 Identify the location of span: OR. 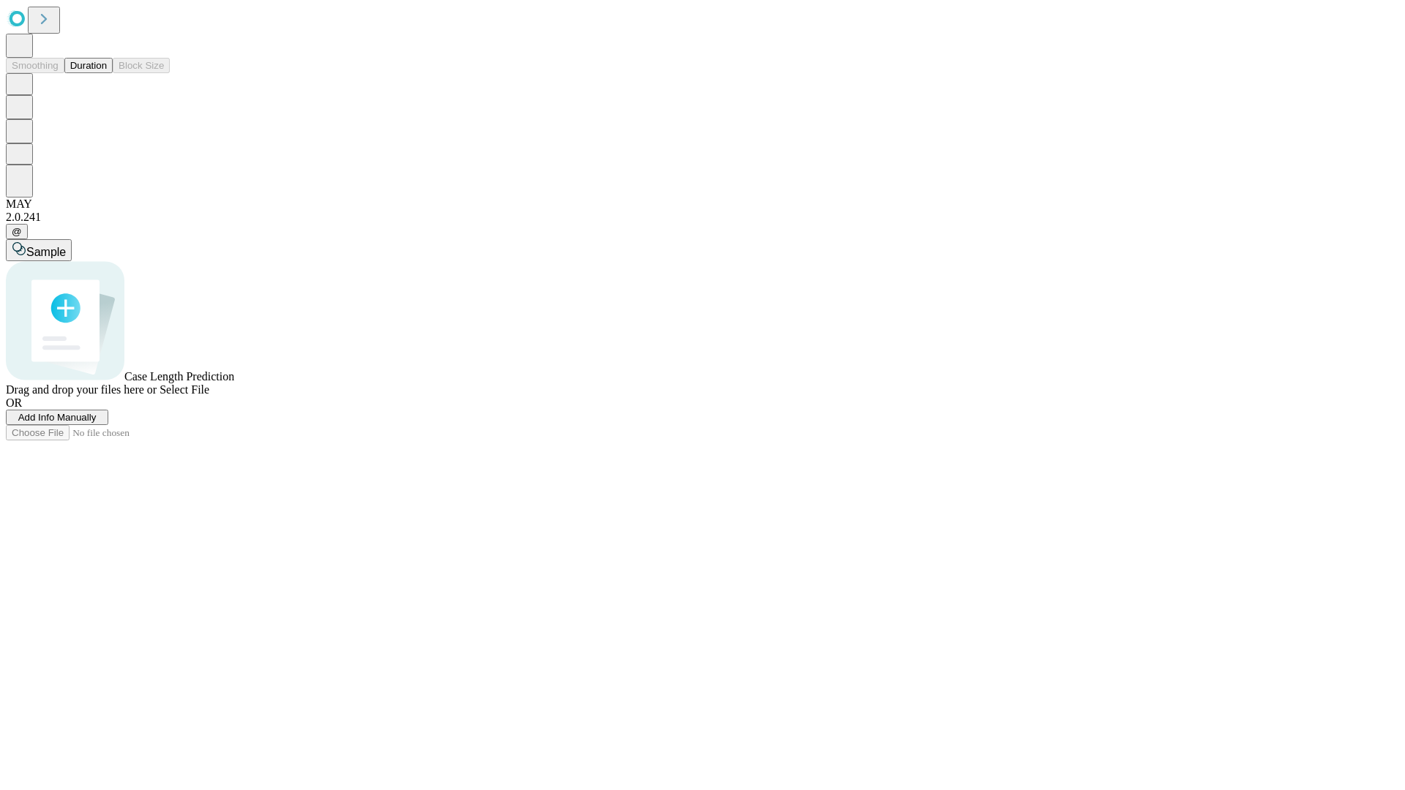
(14, 402).